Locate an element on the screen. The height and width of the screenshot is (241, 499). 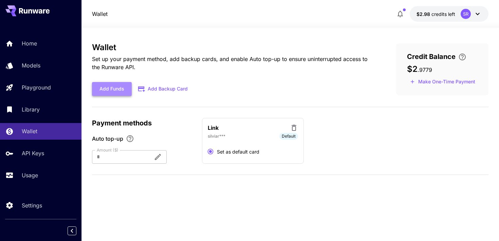
p: Set up your payment method, add backup cards, and enable Auto top-up to ensure uninterrupted acce... is located at coordinates (233, 63).